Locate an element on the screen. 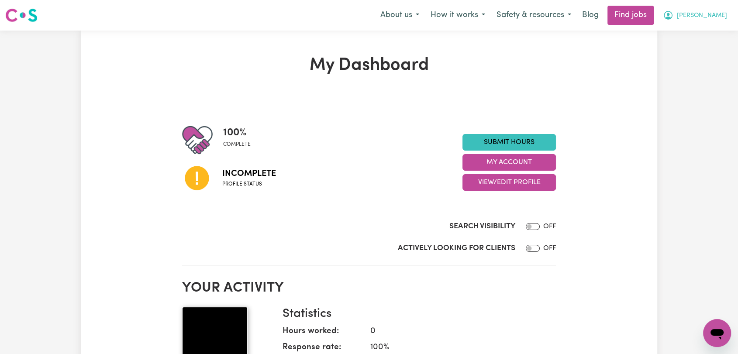  button: About us is located at coordinates (400, 15).